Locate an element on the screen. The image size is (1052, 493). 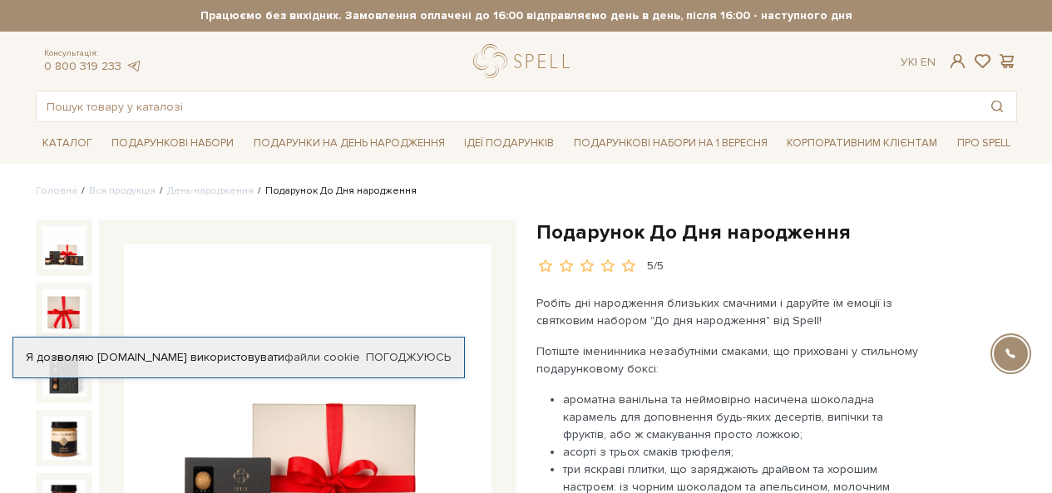
li: ароматна ванільна та неймовірно насичена шоколадна карамель для доповнення будь-яких десертів, ви... is located at coordinates (745, 417).